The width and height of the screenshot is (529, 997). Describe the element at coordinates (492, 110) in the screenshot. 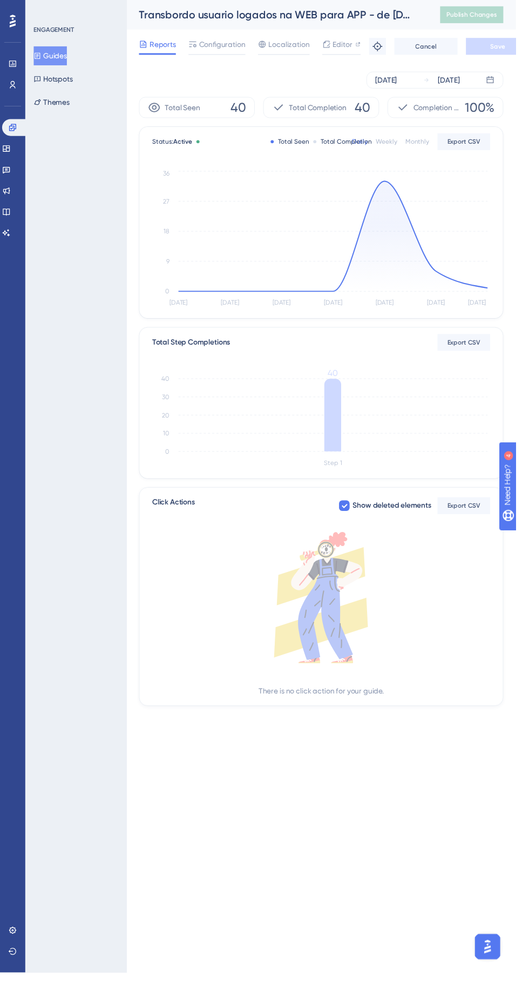

I see `span: 100%` at that location.